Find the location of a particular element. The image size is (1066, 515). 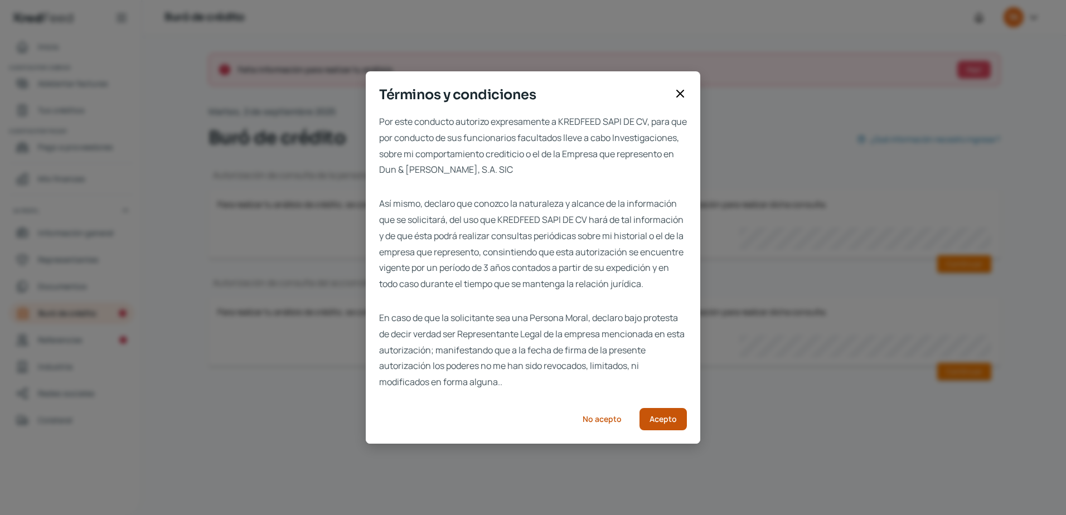

span: Por este conducto autorizo expresamente a KREDFEED SAPI DE CV, para que por conducto de sus funci... is located at coordinates (533, 145).